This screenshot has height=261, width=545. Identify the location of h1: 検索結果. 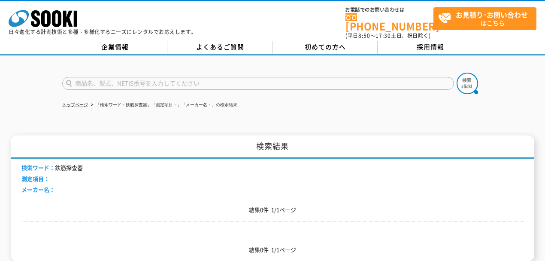
(272, 147).